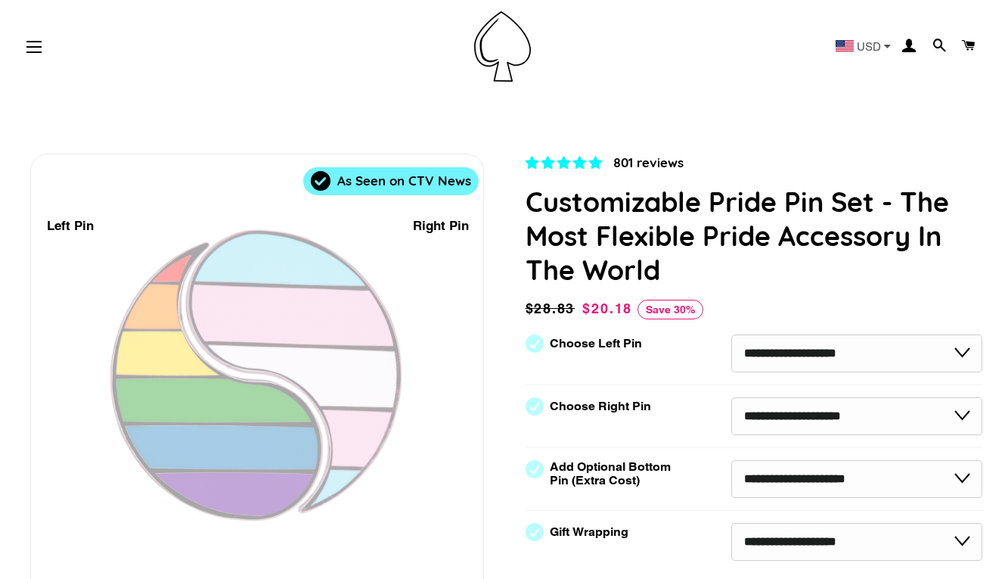  I want to click on label: Choose Left Pin, so click(596, 343).